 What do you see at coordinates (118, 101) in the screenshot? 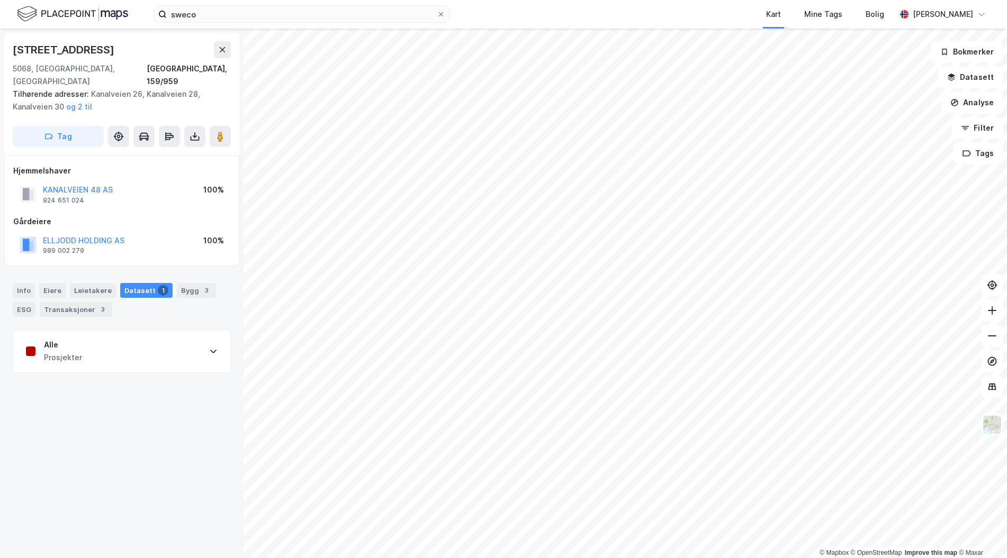
I see `div: Kanalveien 26, Kanalveien 28, Kanalveien 30` at bounding box center [118, 101].